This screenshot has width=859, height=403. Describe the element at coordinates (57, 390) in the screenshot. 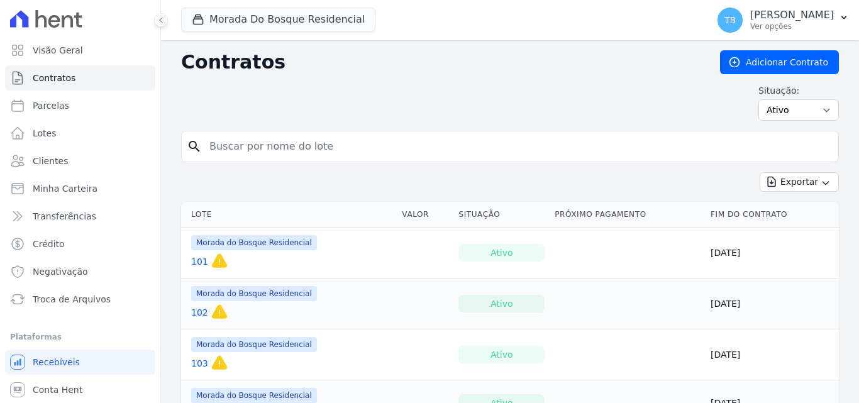

I see `span: Conta Hent` at that location.